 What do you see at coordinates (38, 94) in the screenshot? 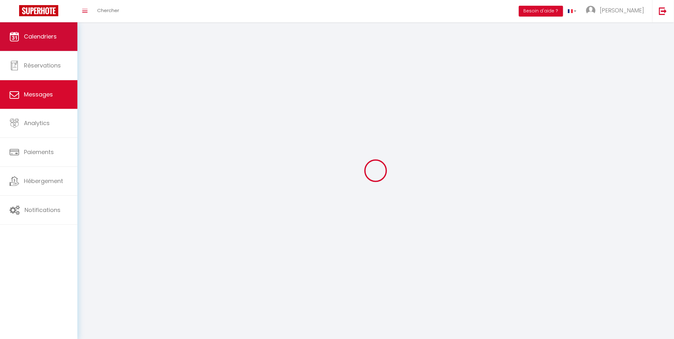
I see `span: Messages` at bounding box center [38, 94].